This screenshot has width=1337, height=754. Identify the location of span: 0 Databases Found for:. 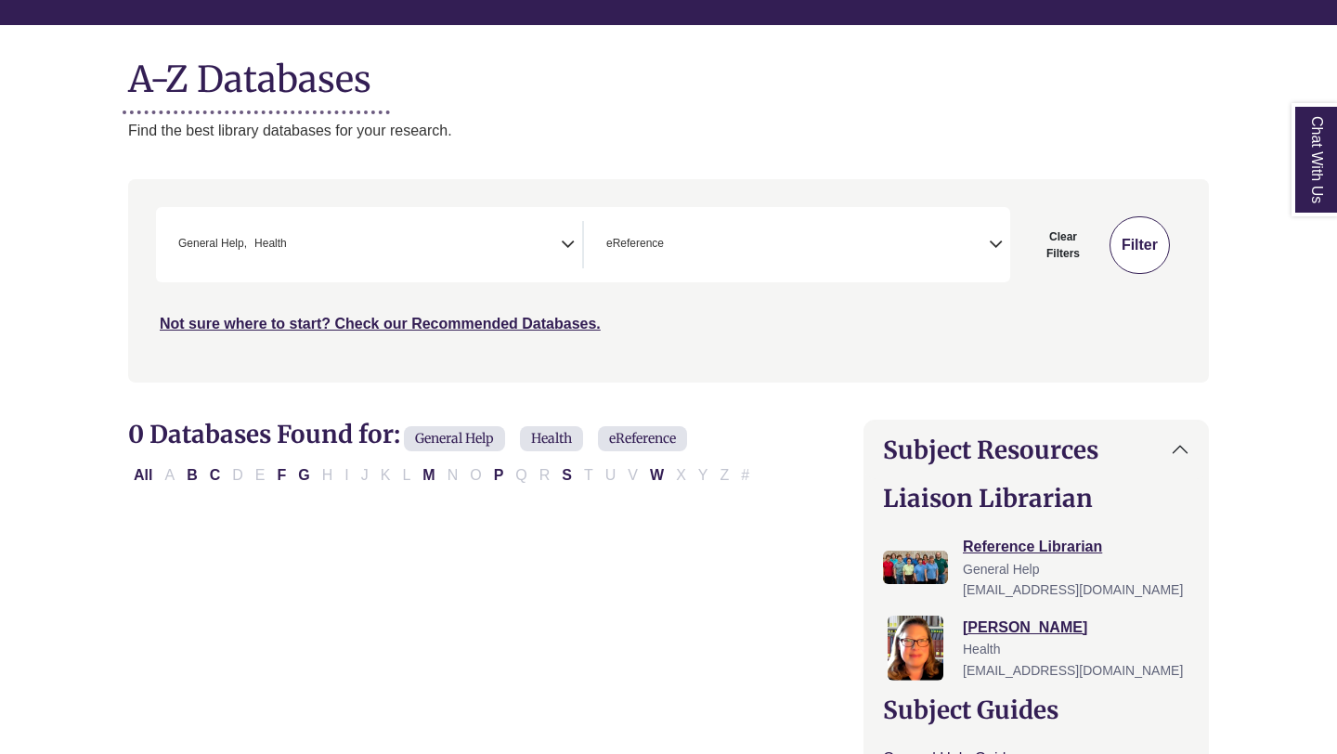
(264, 434).